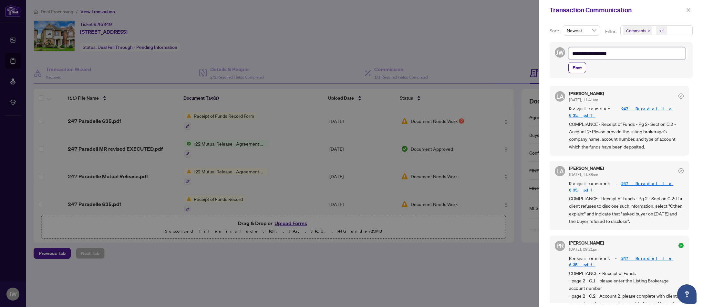 The image size is (703, 307). What do you see at coordinates (617, 10) in the screenshot?
I see `div: Transaction Communication` at bounding box center [617, 10].